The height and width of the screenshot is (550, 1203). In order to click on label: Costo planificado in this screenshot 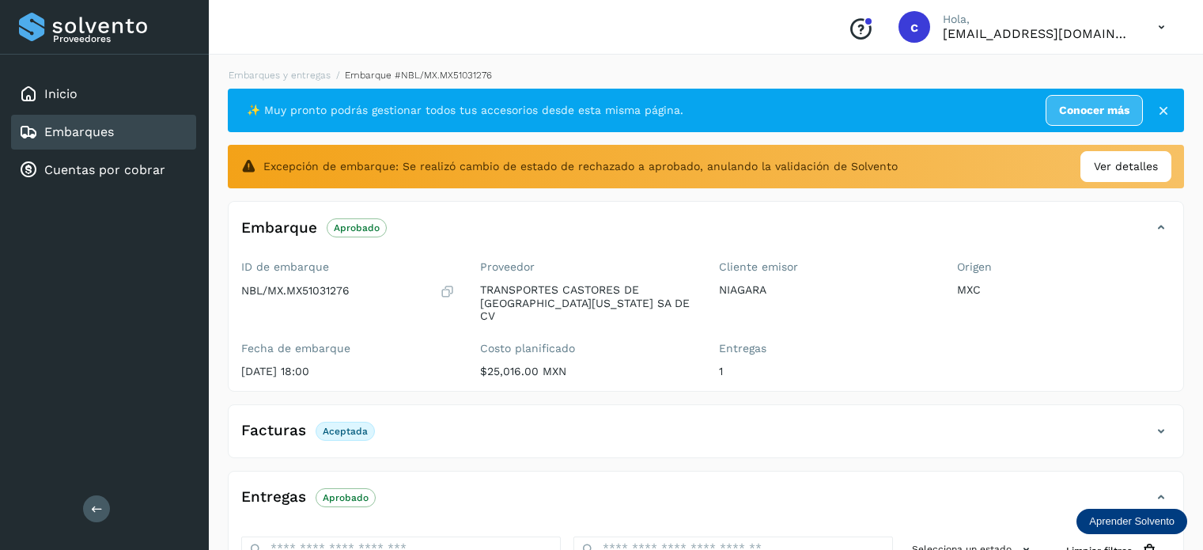, I will do `click(587, 348)`.